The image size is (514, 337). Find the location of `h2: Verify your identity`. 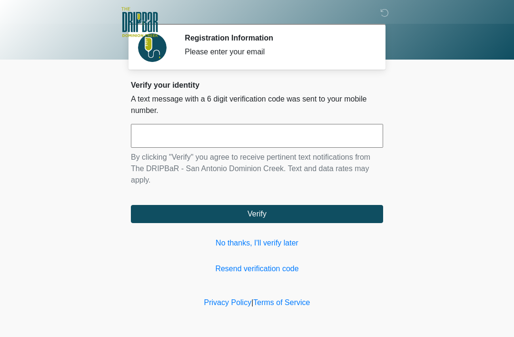

h2: Verify your identity is located at coordinates (257, 85).